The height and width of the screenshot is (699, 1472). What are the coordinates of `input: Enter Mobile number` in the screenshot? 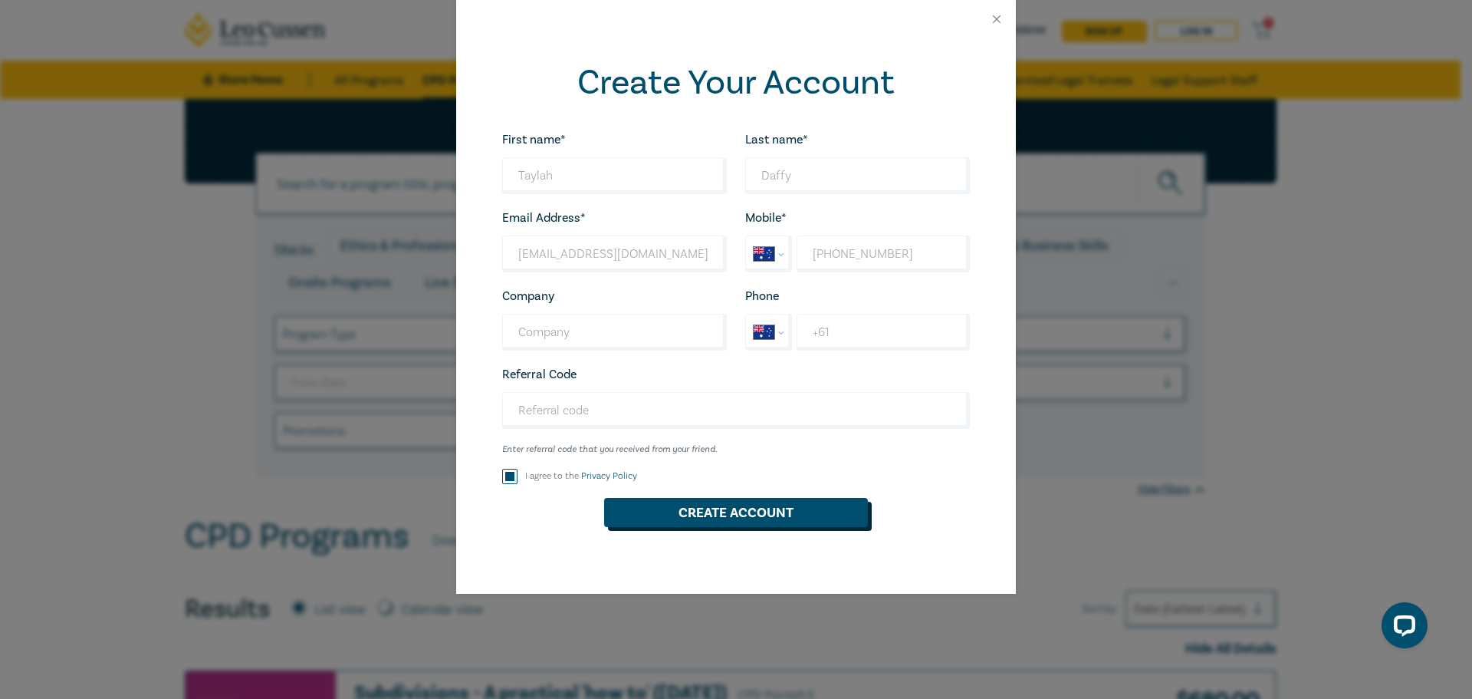 It's located at (883, 254).